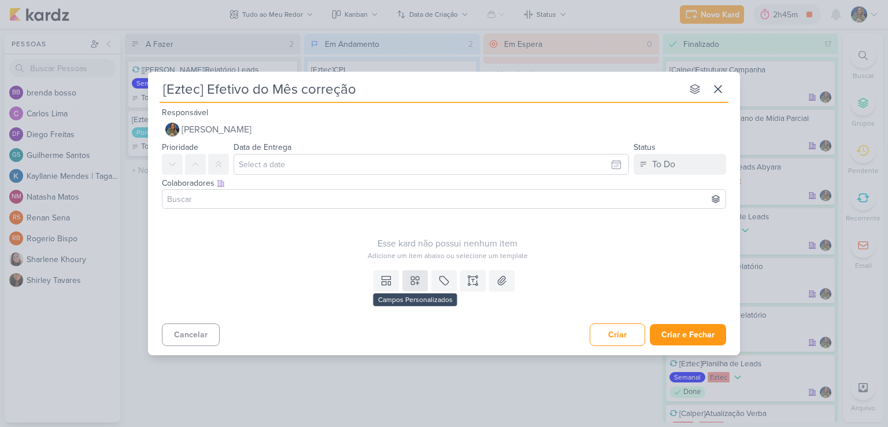 The width and height of the screenshot is (888, 427). Describe the element at coordinates (617, 334) in the screenshot. I see `button: Criar` at that location.